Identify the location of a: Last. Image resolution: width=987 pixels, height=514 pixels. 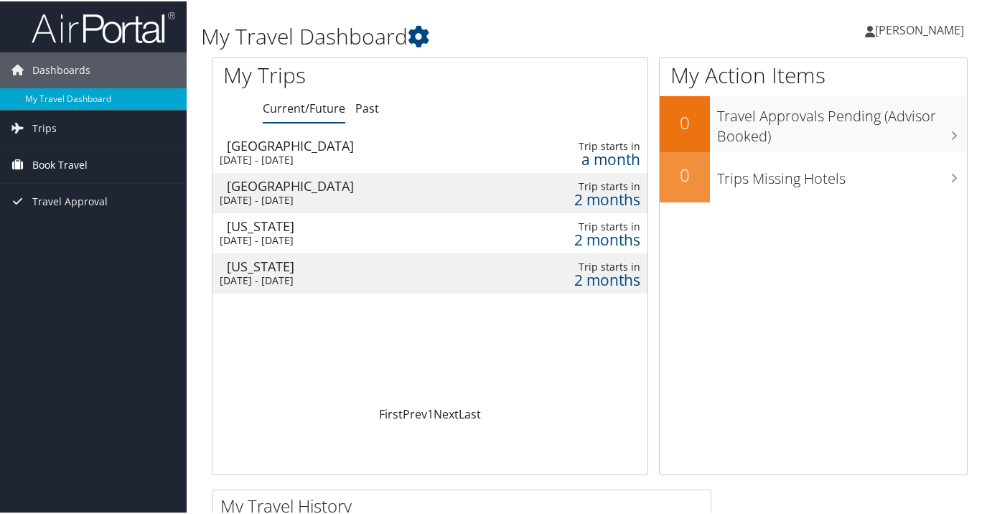
(470, 413).